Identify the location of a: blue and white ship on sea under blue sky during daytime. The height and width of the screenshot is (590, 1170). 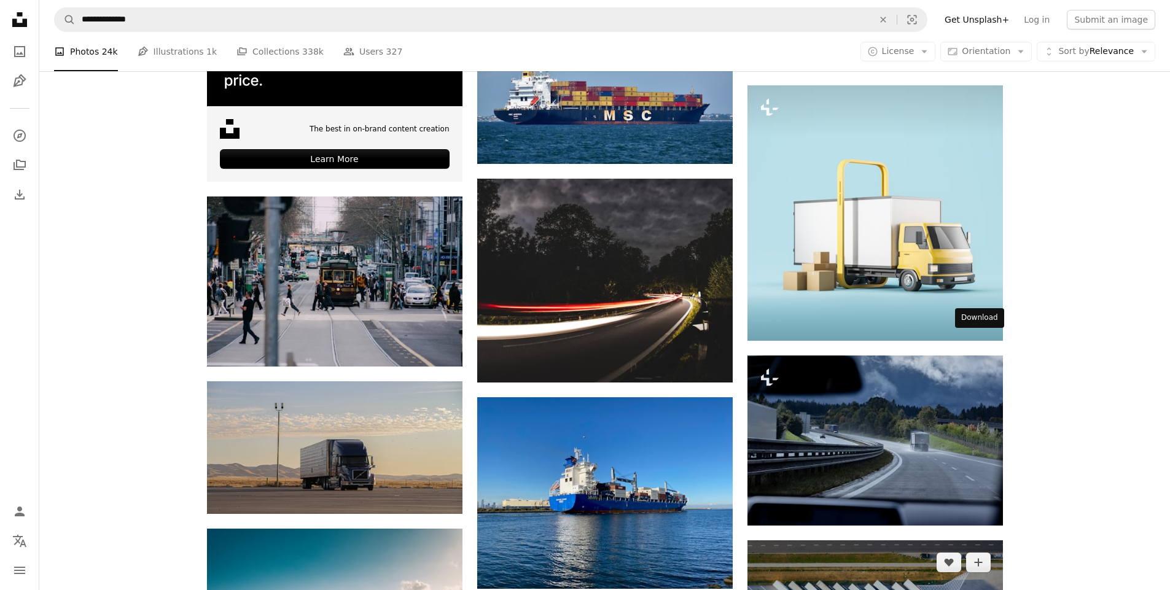
(605, 493).